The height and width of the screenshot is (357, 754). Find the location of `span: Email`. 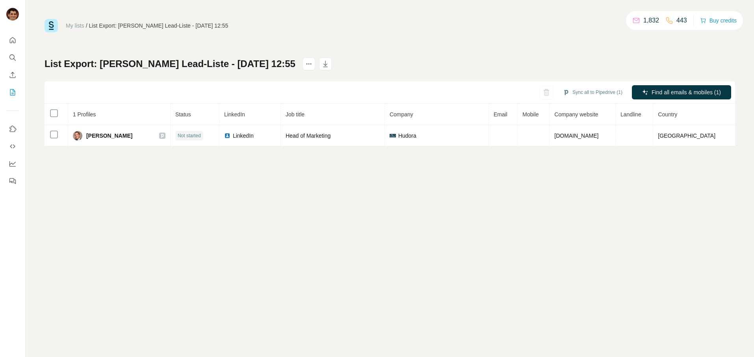

span: Email is located at coordinates (500, 114).